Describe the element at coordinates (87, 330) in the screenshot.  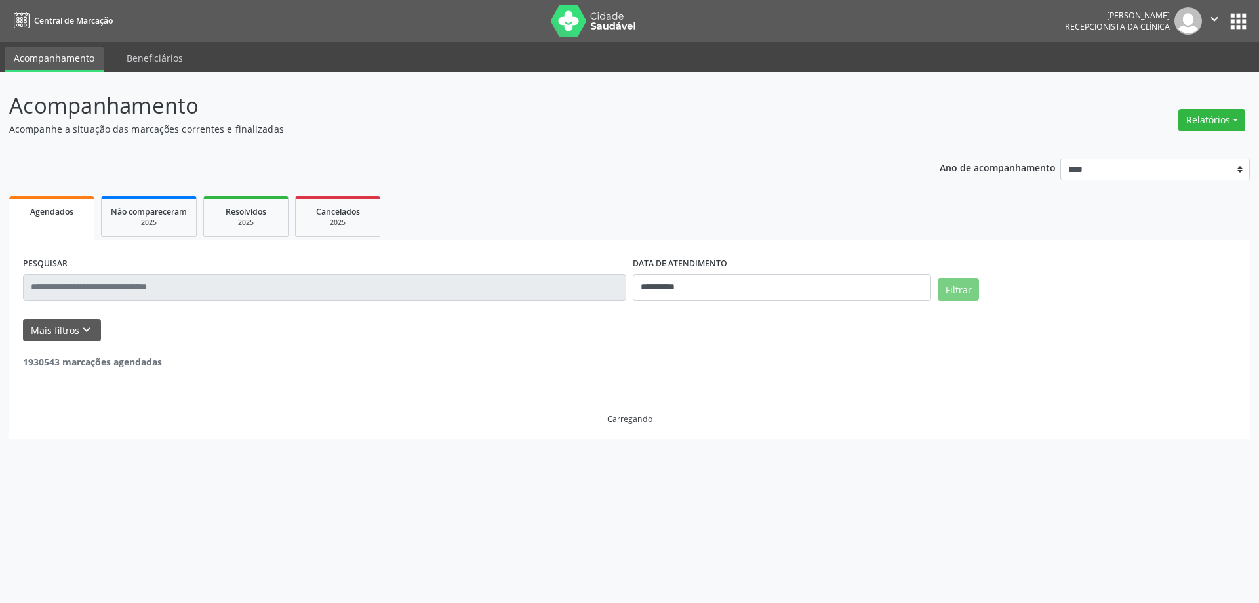
I see `i: keyboard_arrow_down` at that location.